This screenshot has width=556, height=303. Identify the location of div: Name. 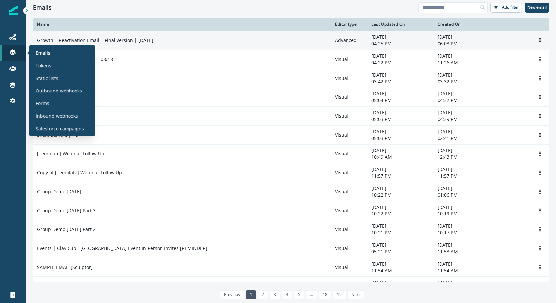
(182, 24).